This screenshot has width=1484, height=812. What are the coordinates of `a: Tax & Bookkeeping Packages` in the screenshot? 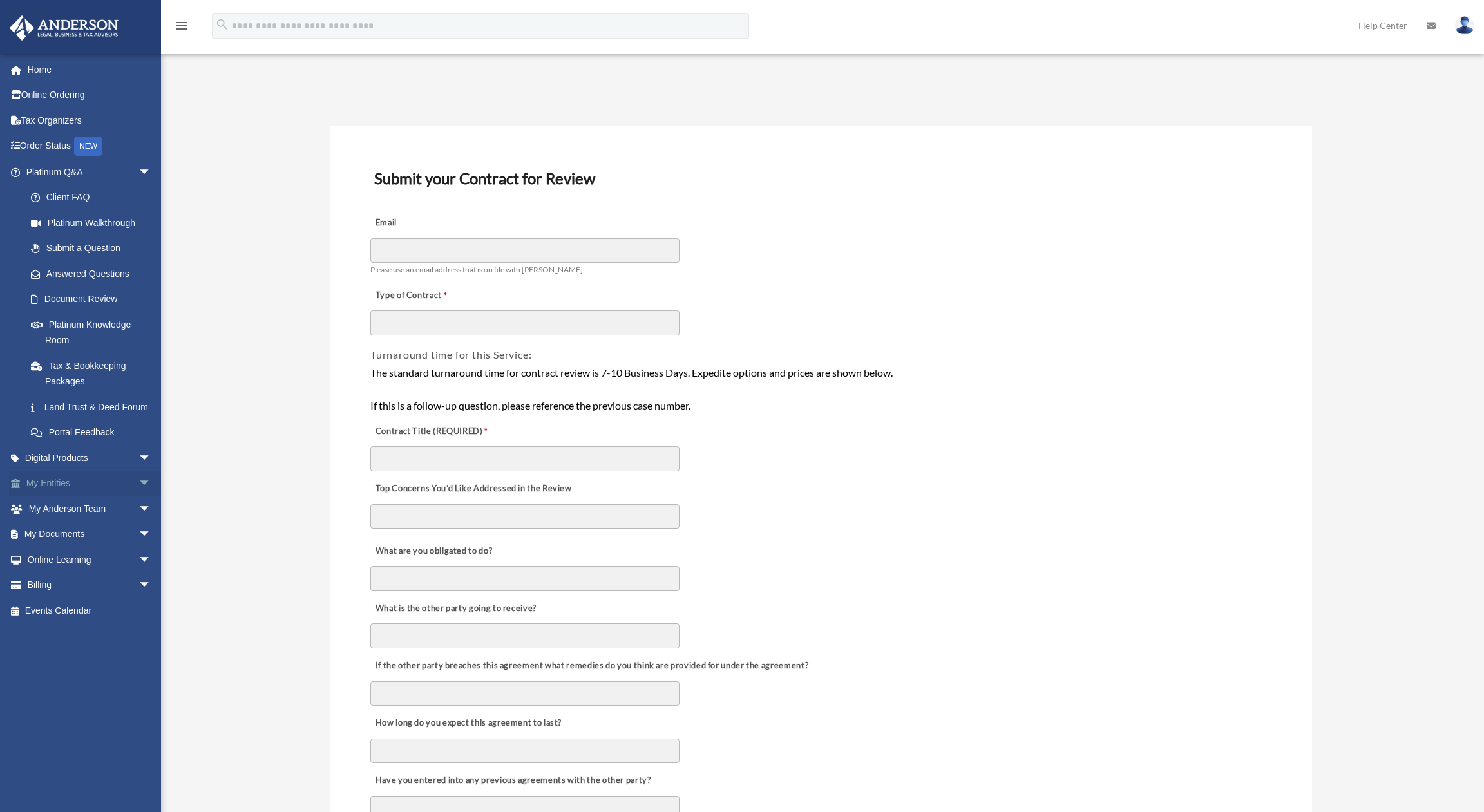 It's located at (94, 374).